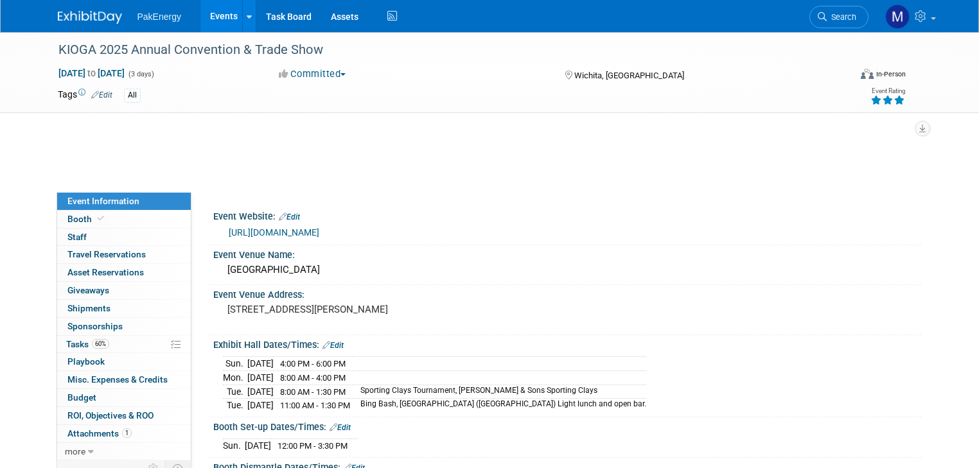  Describe the element at coordinates (105, 272) in the screenshot. I see `span: Asset Reservations` at that location.